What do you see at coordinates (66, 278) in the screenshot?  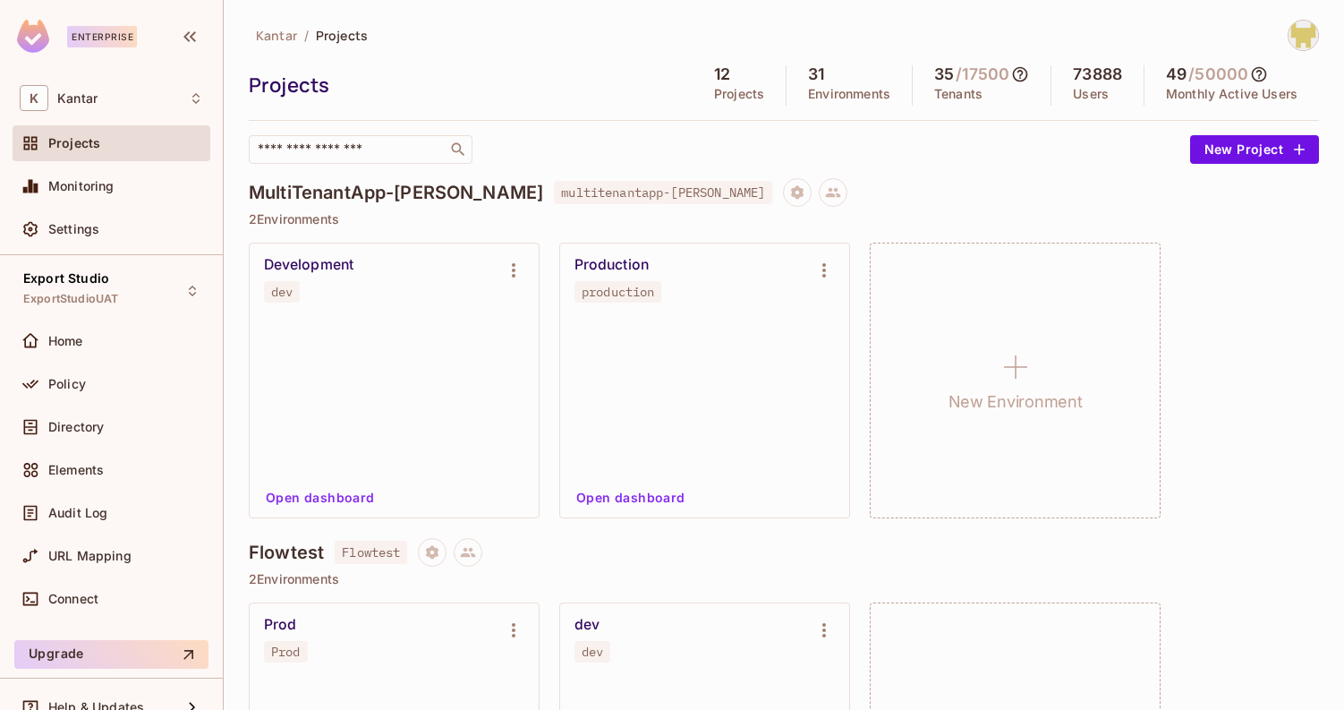 I see `span: Export Studio` at bounding box center [66, 278].